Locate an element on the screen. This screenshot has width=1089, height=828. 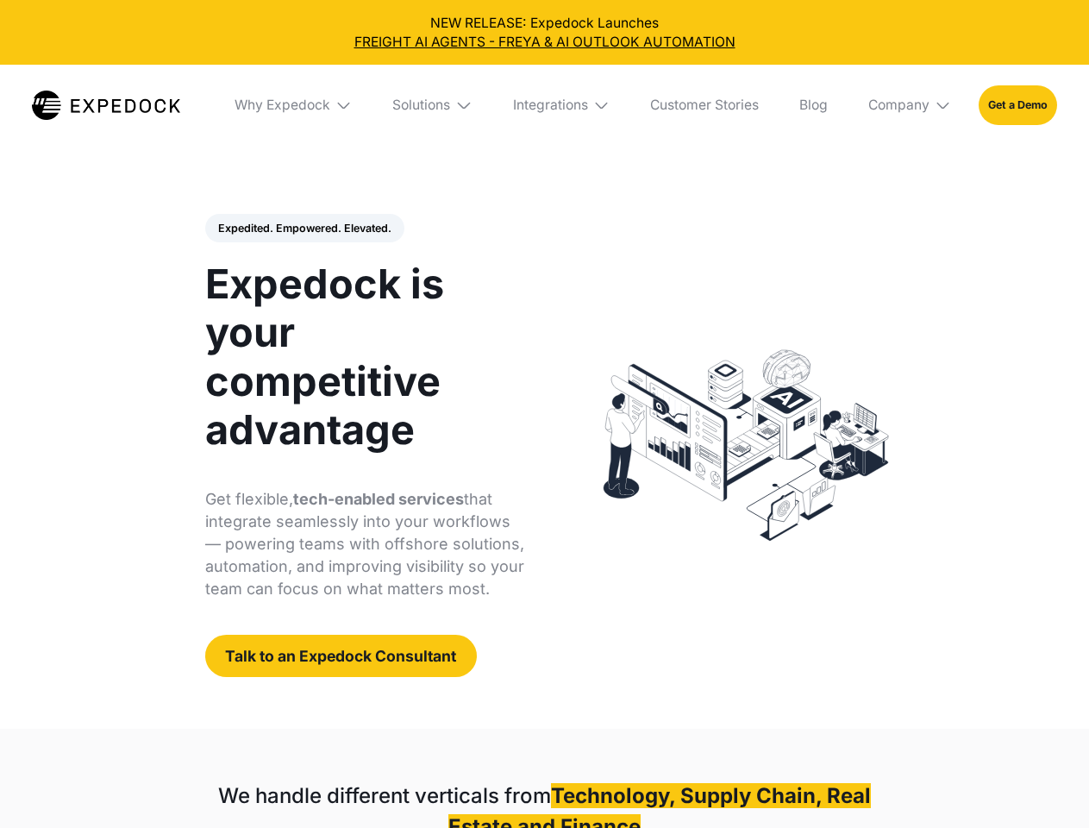
a: Get a Demo is located at coordinates (1018, 104).